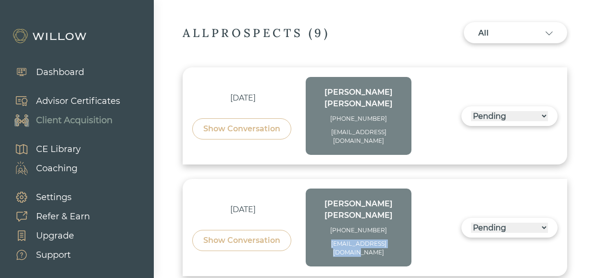 This screenshot has height=278, width=596. I want to click on div: Client Acquisition, so click(74, 120).